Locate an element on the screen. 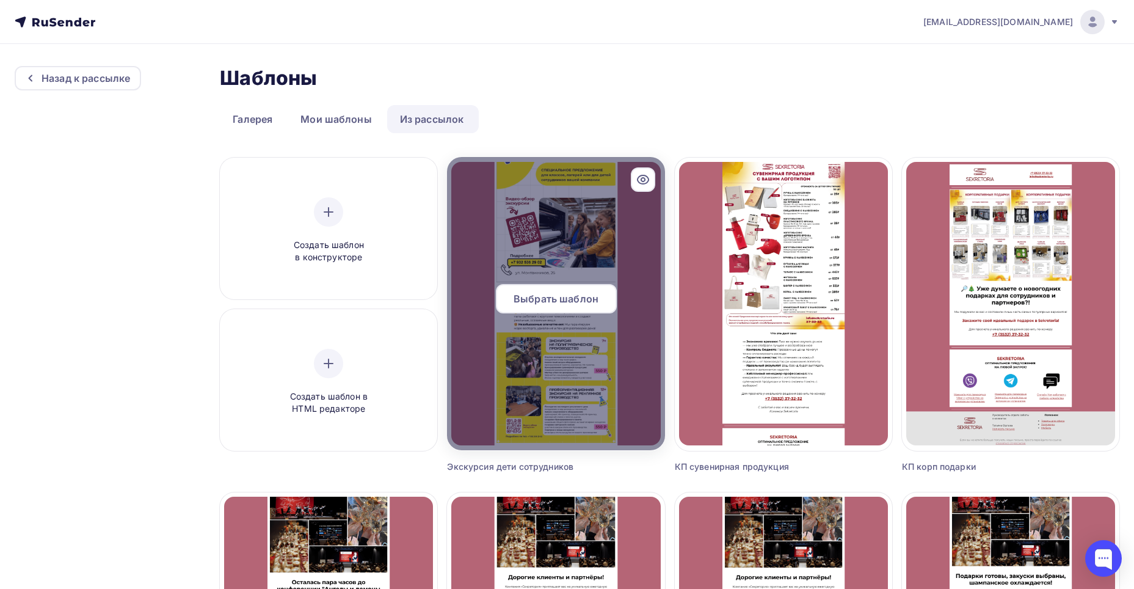  a: Из рассылок is located at coordinates (432, 119).